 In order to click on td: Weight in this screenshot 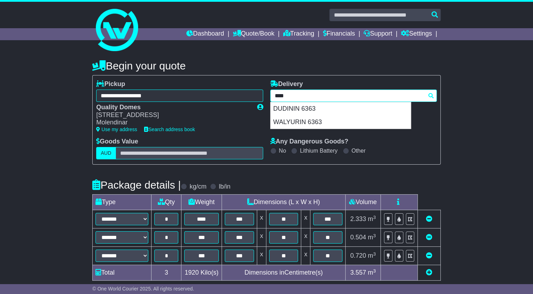, I will do `click(201, 202)`.